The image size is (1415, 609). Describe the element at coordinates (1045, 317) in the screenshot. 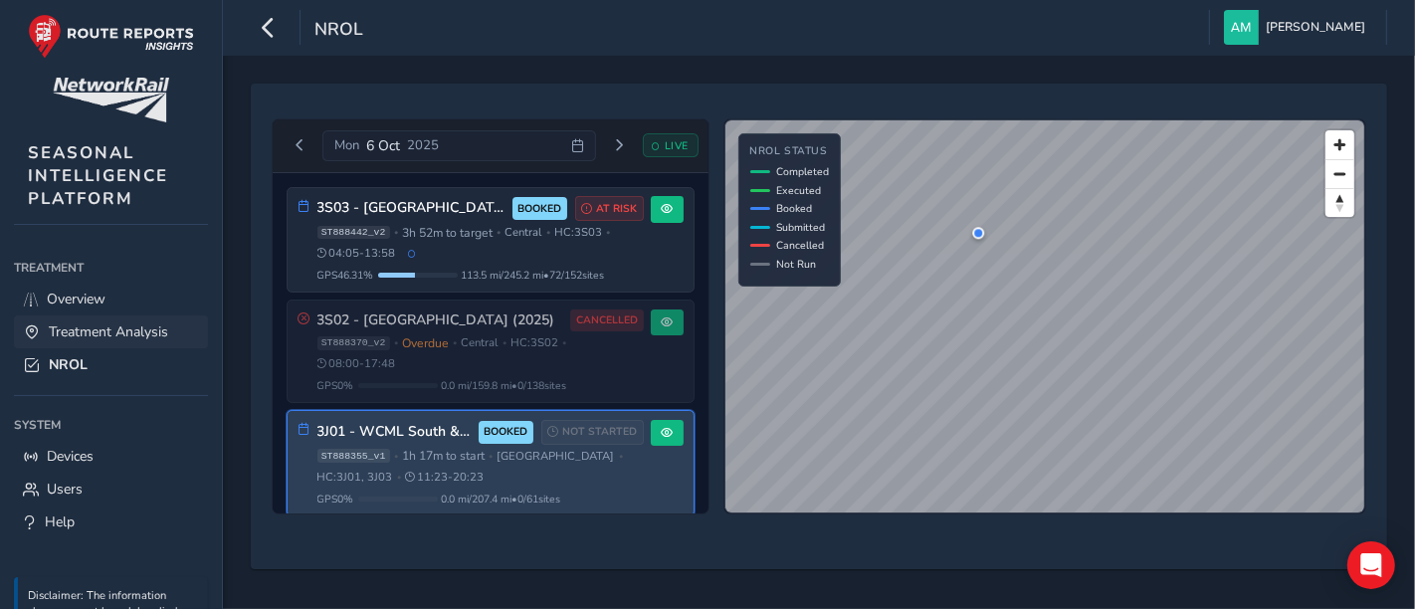

I see `canvas: Map` at that location.